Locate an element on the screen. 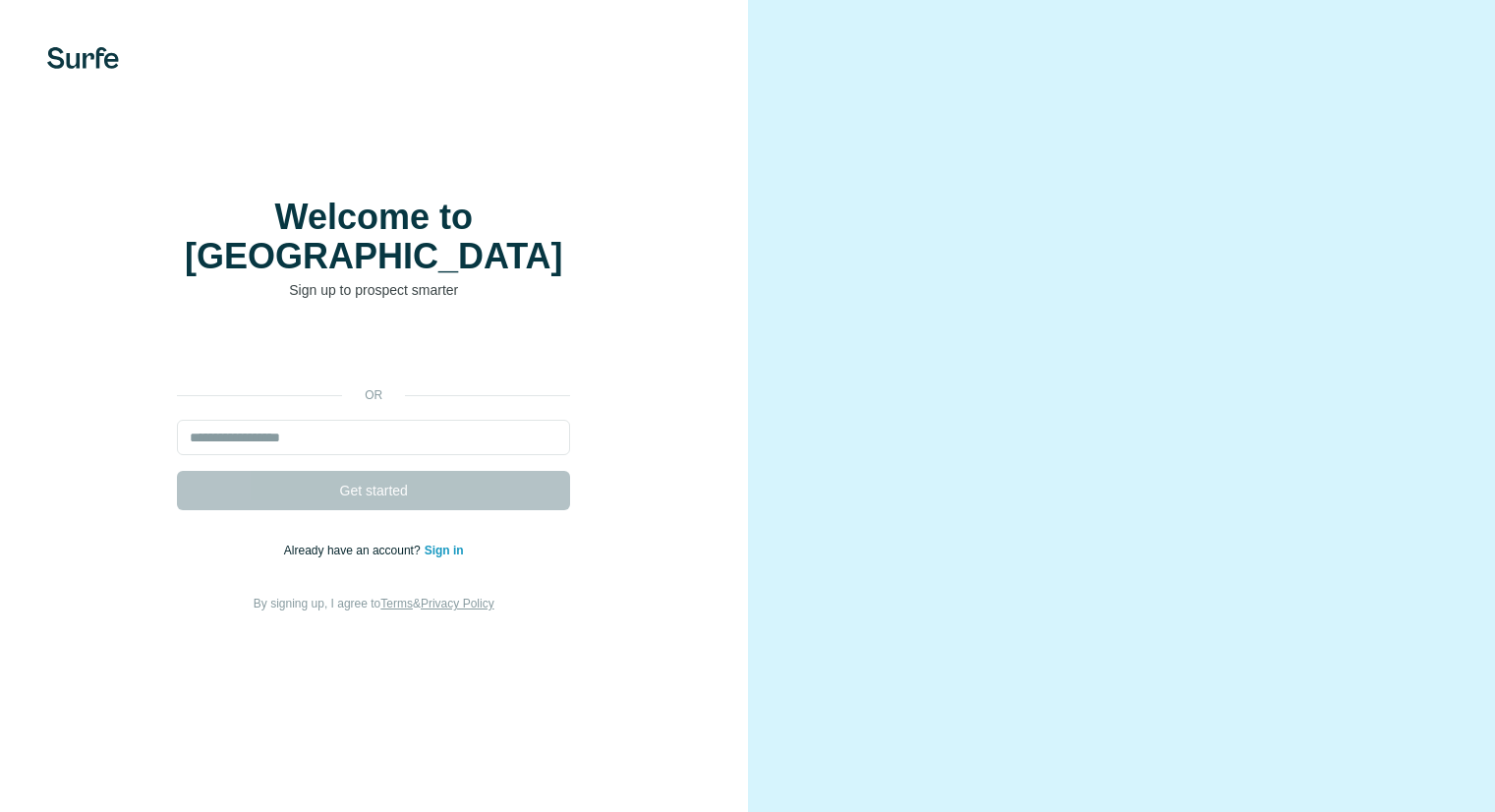 This screenshot has height=812, width=1495. a: Terms is located at coordinates (397, 603).